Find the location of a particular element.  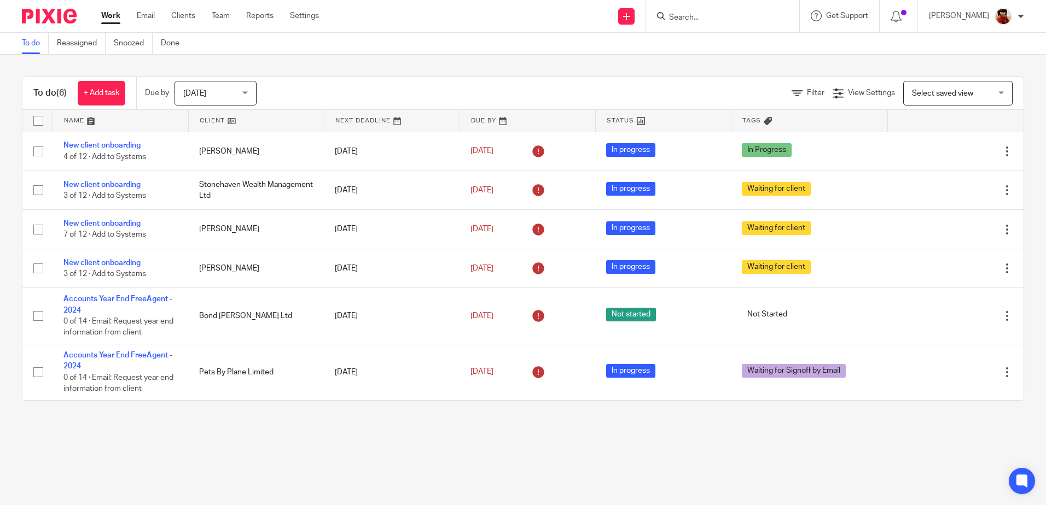

a: Email is located at coordinates (146, 16).